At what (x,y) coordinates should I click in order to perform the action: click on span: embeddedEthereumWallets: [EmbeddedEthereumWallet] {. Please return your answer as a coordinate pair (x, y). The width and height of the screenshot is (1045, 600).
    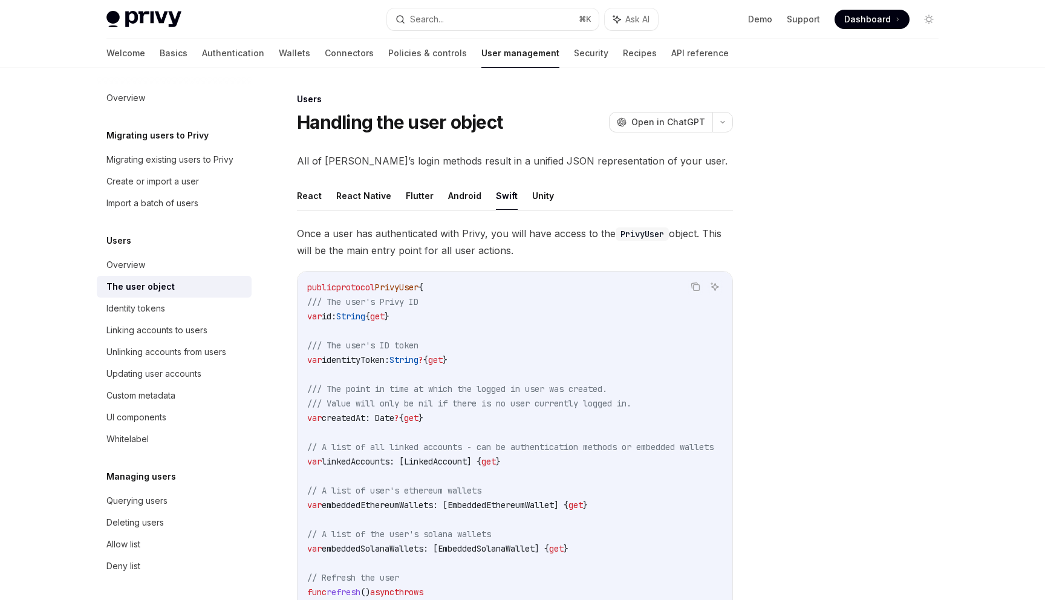
    Looking at the image, I should click on (445, 505).